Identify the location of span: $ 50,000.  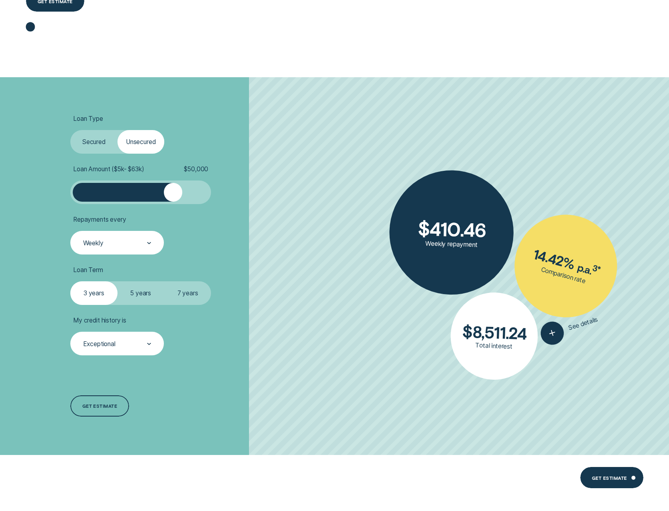
(196, 169).